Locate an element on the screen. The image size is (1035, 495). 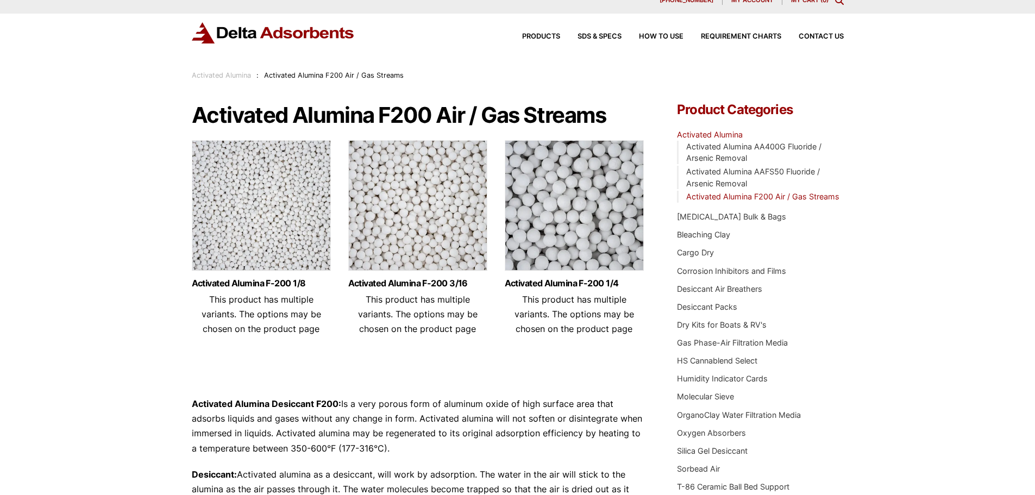
a: Gas Phase-Air Filtration Media is located at coordinates (732, 342).